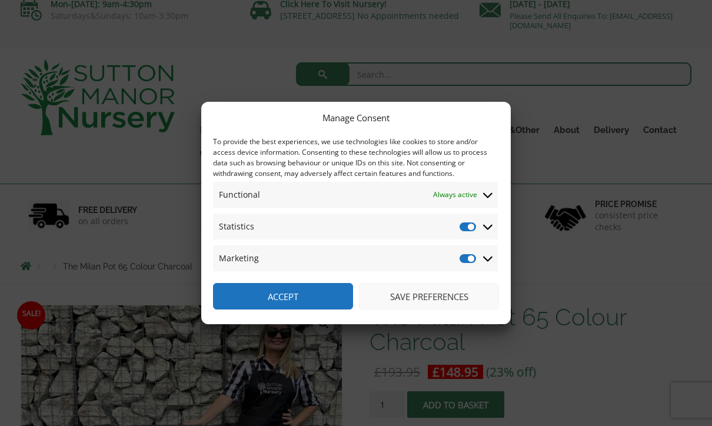  I want to click on summary: Marketing, so click(356, 258).